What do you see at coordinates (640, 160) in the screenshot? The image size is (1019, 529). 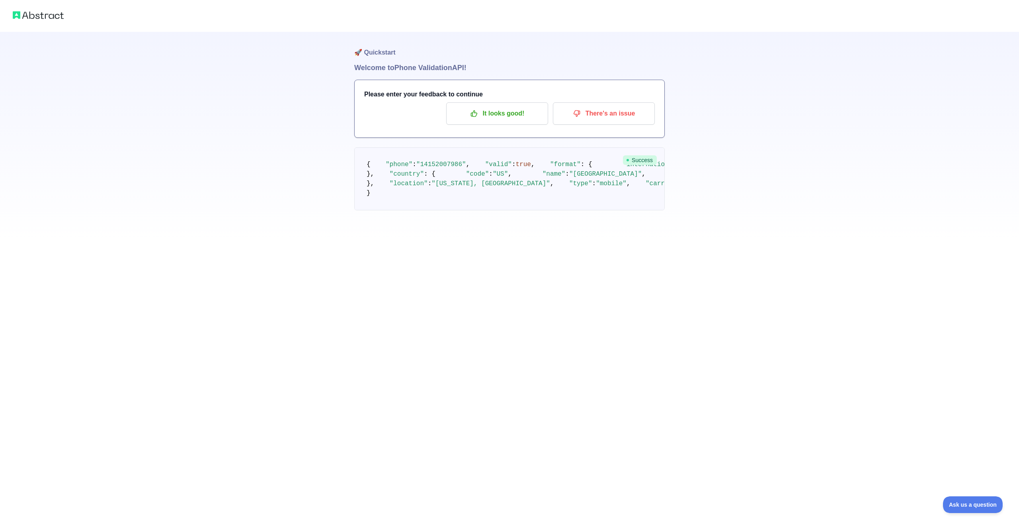 I see `span: Success` at bounding box center [640, 160].